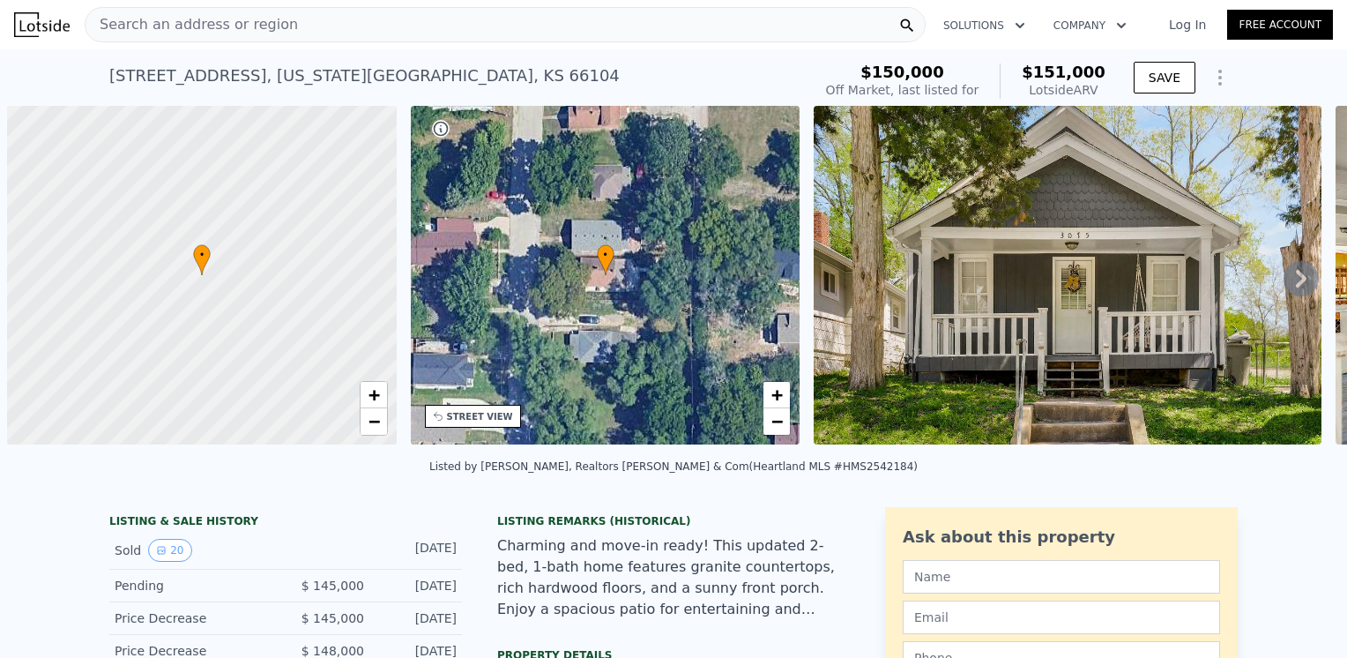 The image size is (1347, 658). Describe the element at coordinates (169, 550) in the screenshot. I see `button: View historical data` at that location.